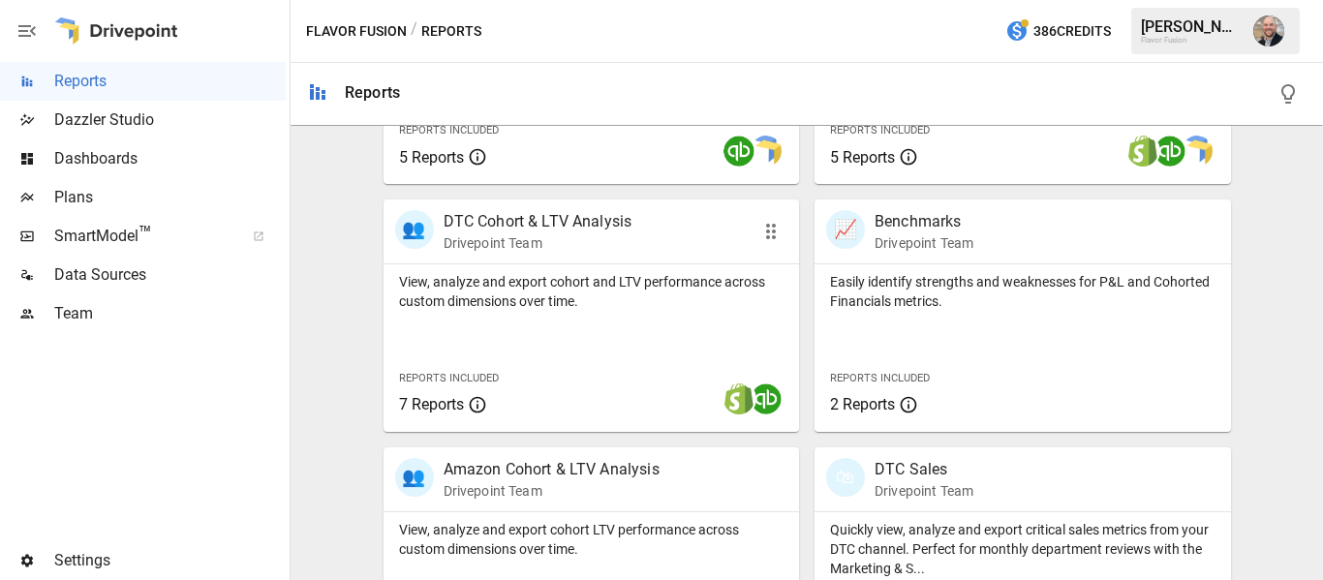 The image size is (1323, 580). Describe the element at coordinates (431, 404) in the screenshot. I see `span: 7 Reports` at that location.